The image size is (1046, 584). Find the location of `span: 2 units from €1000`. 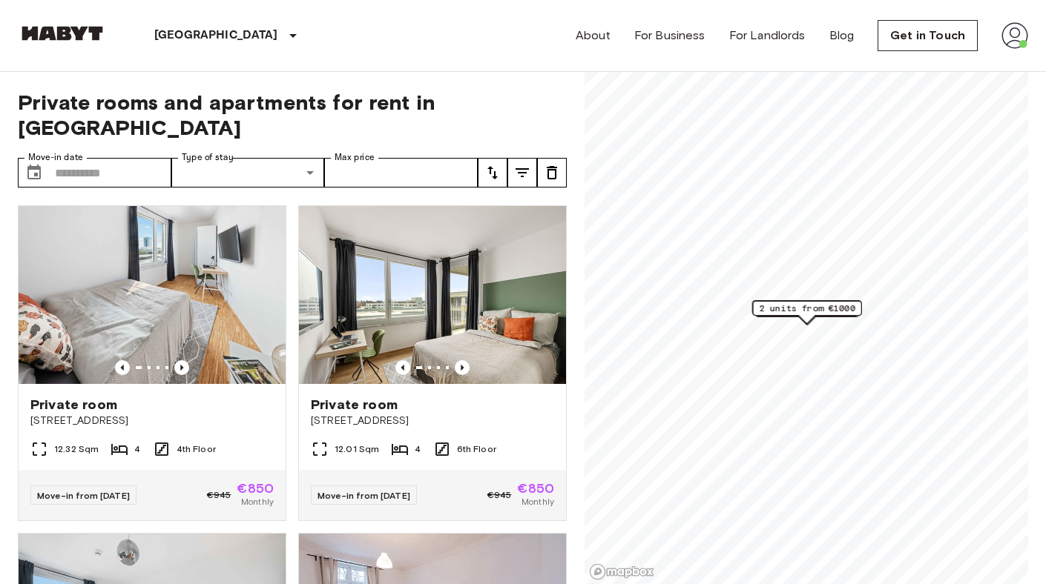

span: 2 units from €1000 is located at coordinates (807, 308).